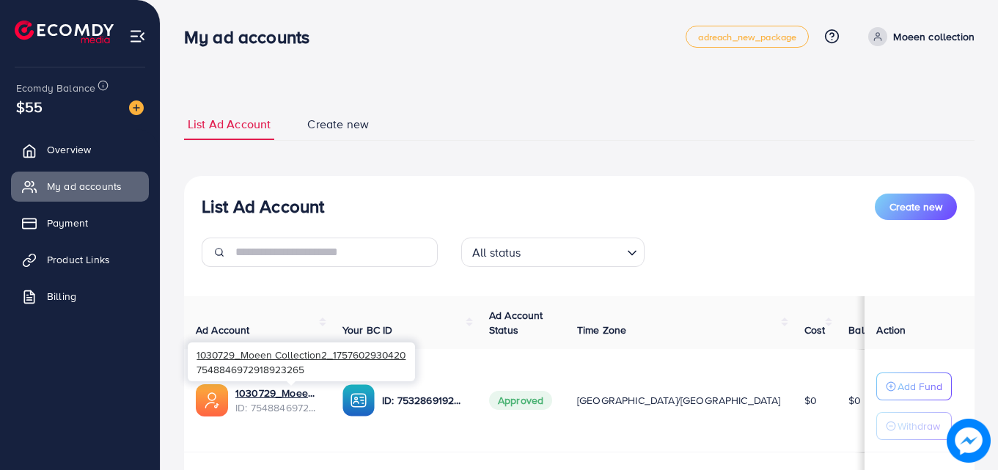  What do you see at coordinates (358, 400) in the screenshot?
I see `img: ic-ba-acc.ded83a64.svg` at bounding box center [358, 400].